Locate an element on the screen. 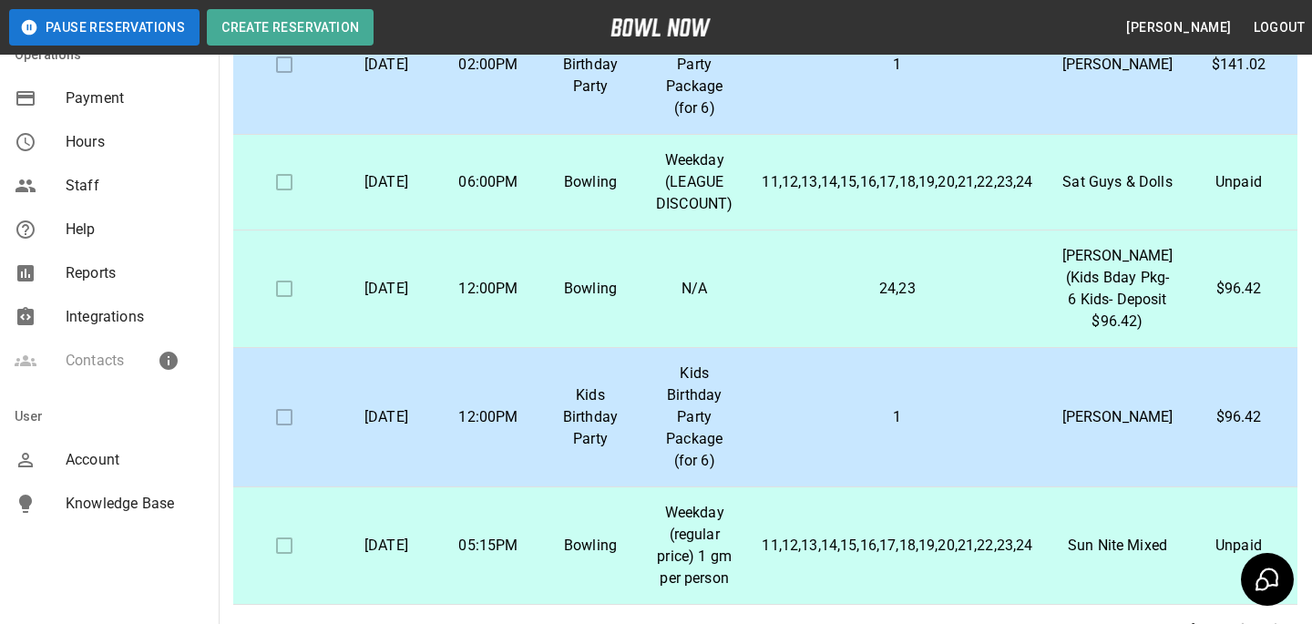 Image resolution: width=1312 pixels, height=624 pixels. p: Sat Guys & Dolls is located at coordinates (1118, 182).